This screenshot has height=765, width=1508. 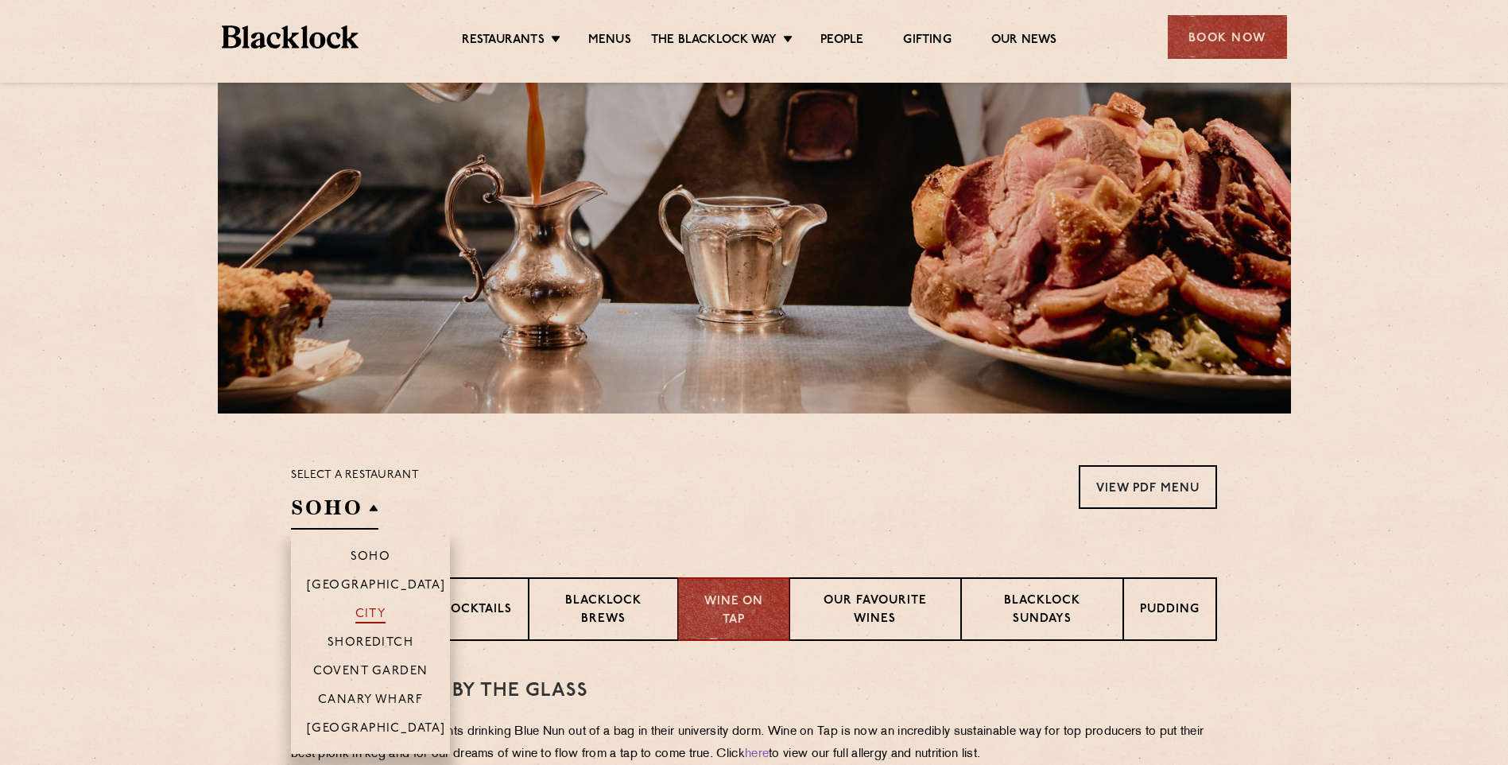 What do you see at coordinates (753, 691) in the screenshot?
I see `h3: WINE on tap & by the glass` at bounding box center [753, 691].